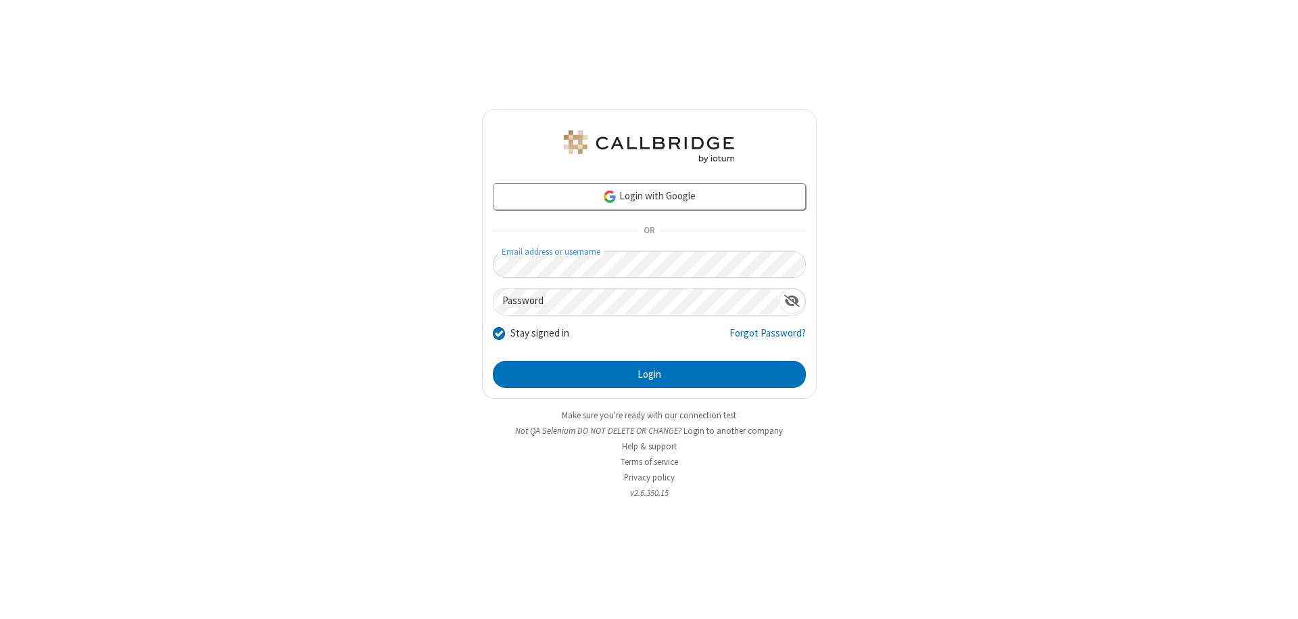 This screenshot has width=1298, height=619. I want to click on span: OR, so click(649, 231).